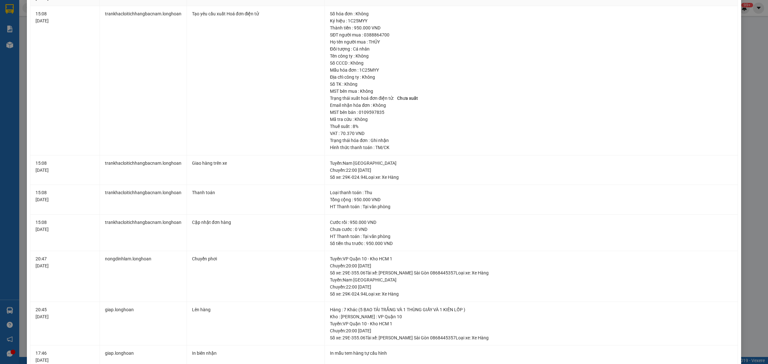 The image size is (768, 364). I want to click on div: Hàng : 7 Khác (5 BAO TẢI TRẮNG VÀ 1 THÙNG GIẤY VÀ 1 KIÊN LỐP ), so click(531, 310).